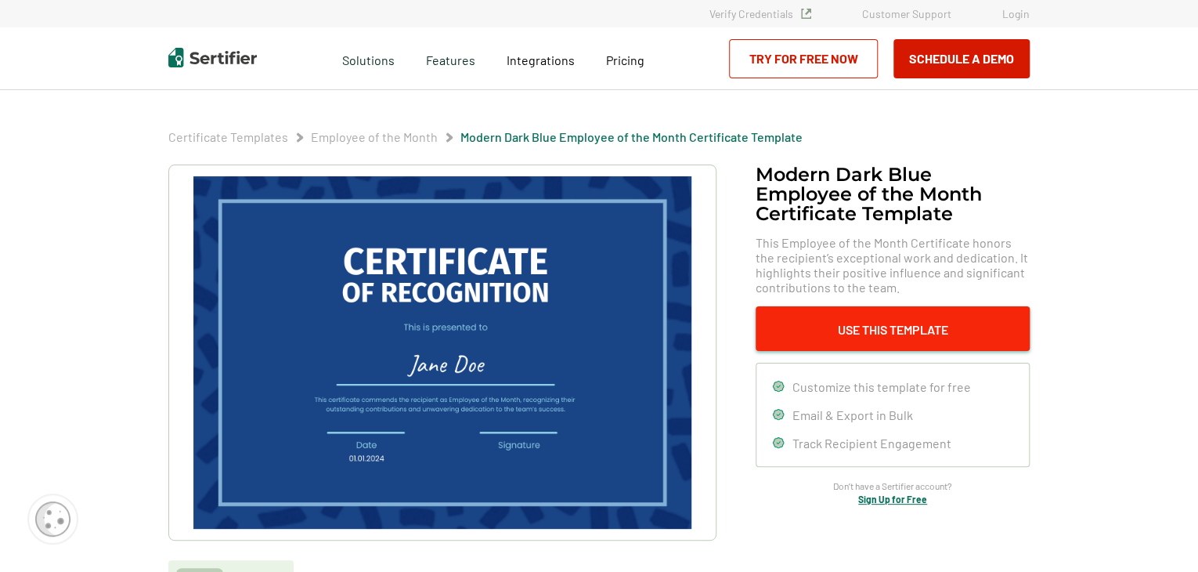  Describe the element at coordinates (872, 442) in the screenshot. I see `span: Track Recipient Engagement` at that location.